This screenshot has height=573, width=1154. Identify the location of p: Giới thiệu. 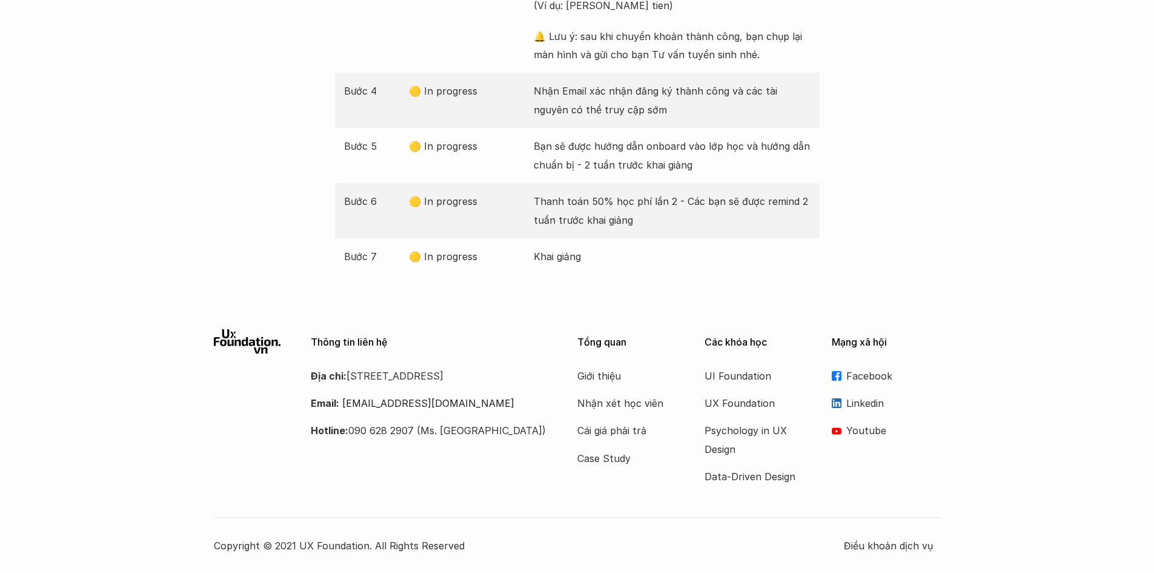
(626, 376).